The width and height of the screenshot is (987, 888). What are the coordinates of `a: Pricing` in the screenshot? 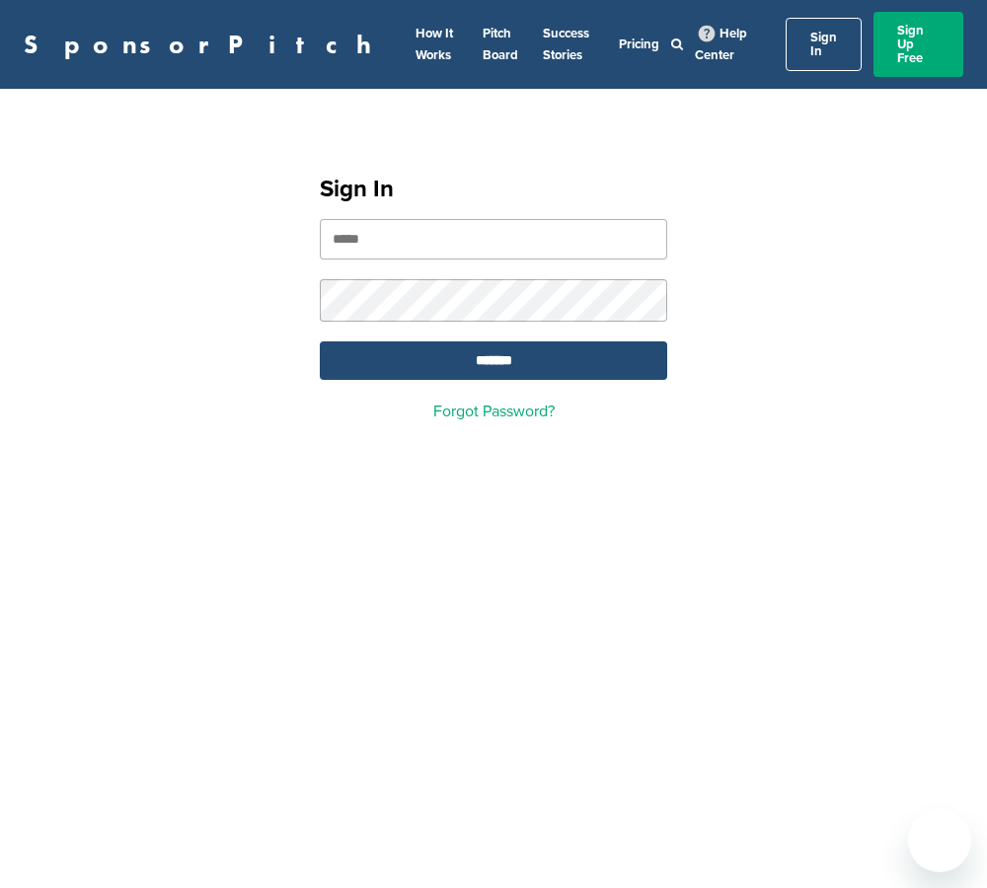 It's located at (638, 44).